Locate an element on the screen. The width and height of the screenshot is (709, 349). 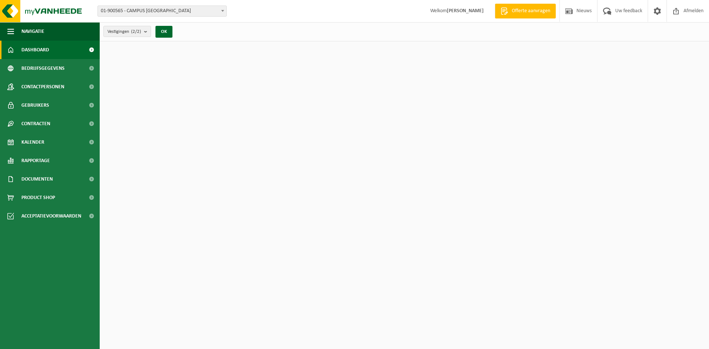
count: (2/2) is located at coordinates (136, 31).